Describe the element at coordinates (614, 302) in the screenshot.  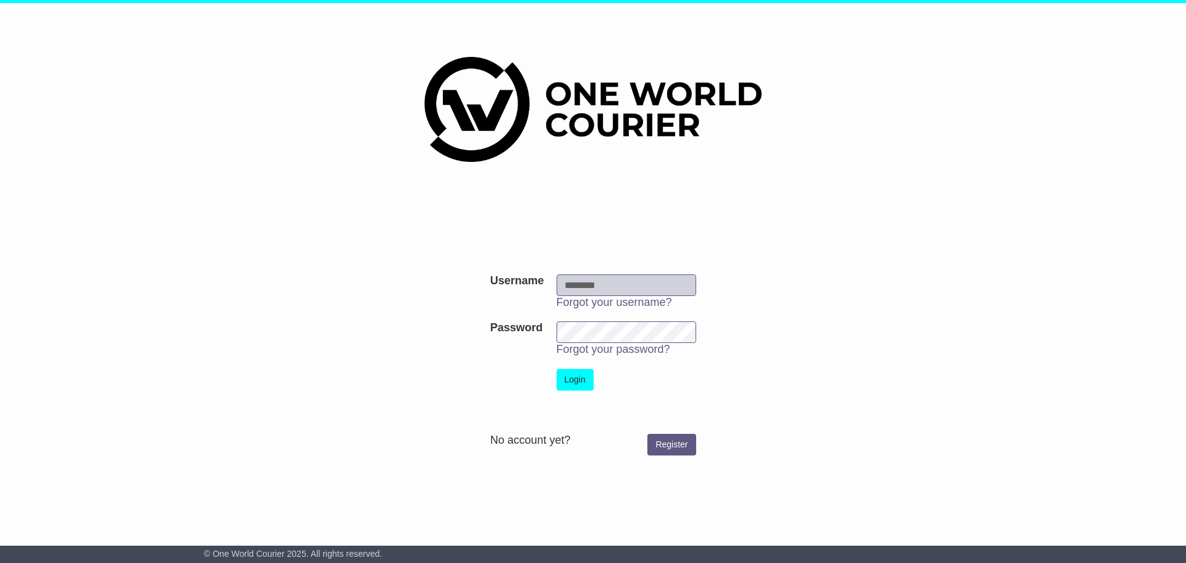
I see `a: Forgot your username?` at that location.